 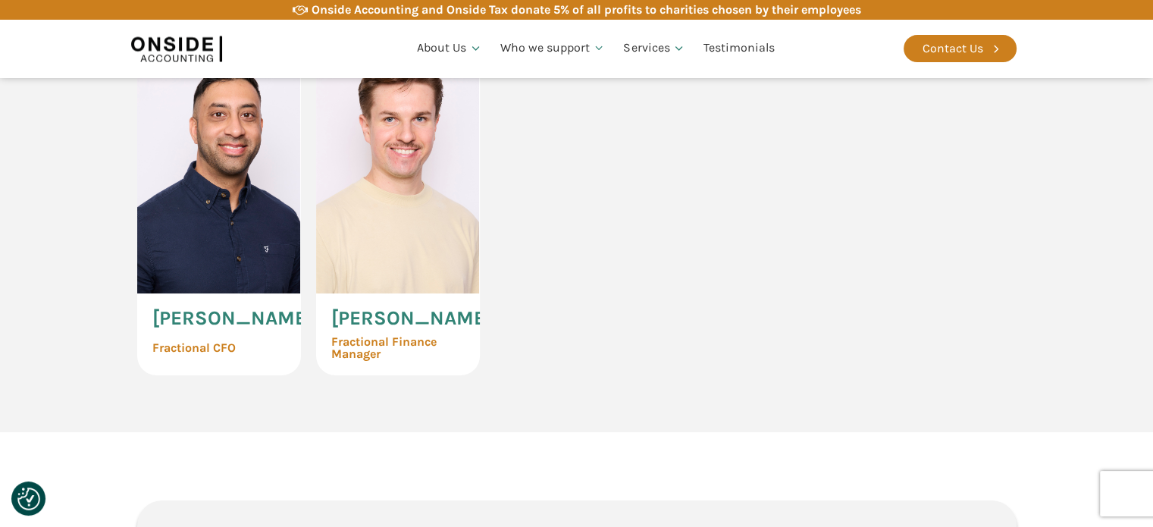 What do you see at coordinates (29, 499) in the screenshot?
I see `button: Consent Preferences` at bounding box center [29, 499].